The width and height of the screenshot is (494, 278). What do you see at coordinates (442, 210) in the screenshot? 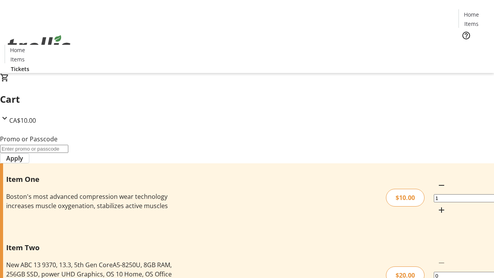
I see `button: Increment by one` at bounding box center [442, 210].